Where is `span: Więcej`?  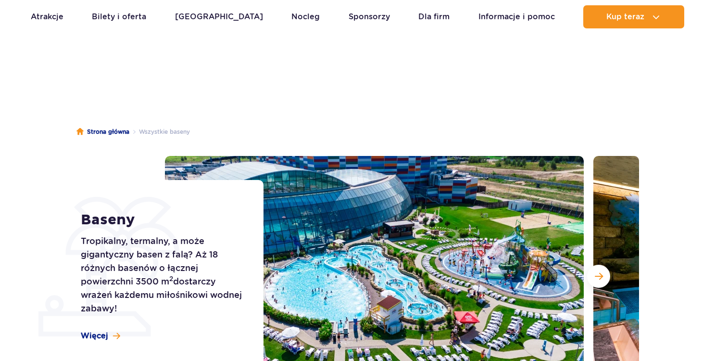
span: Więcej is located at coordinates (94, 336).